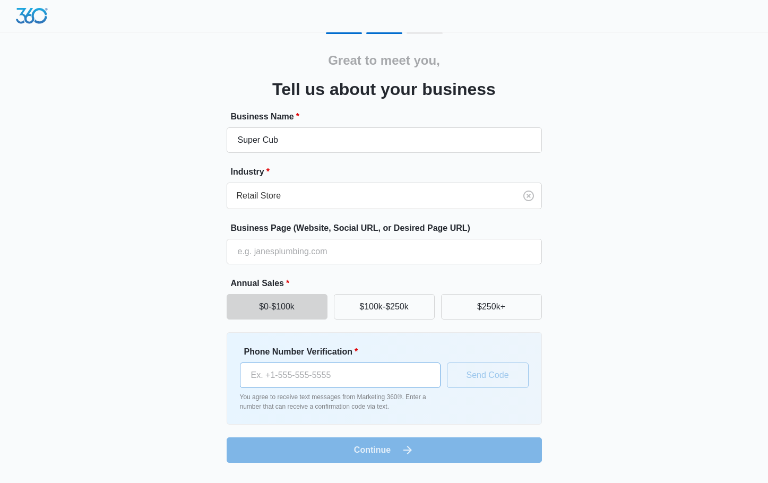 The width and height of the screenshot is (768, 483). What do you see at coordinates (277, 307) in the screenshot?
I see `button: $0-$100k` at bounding box center [277, 307].